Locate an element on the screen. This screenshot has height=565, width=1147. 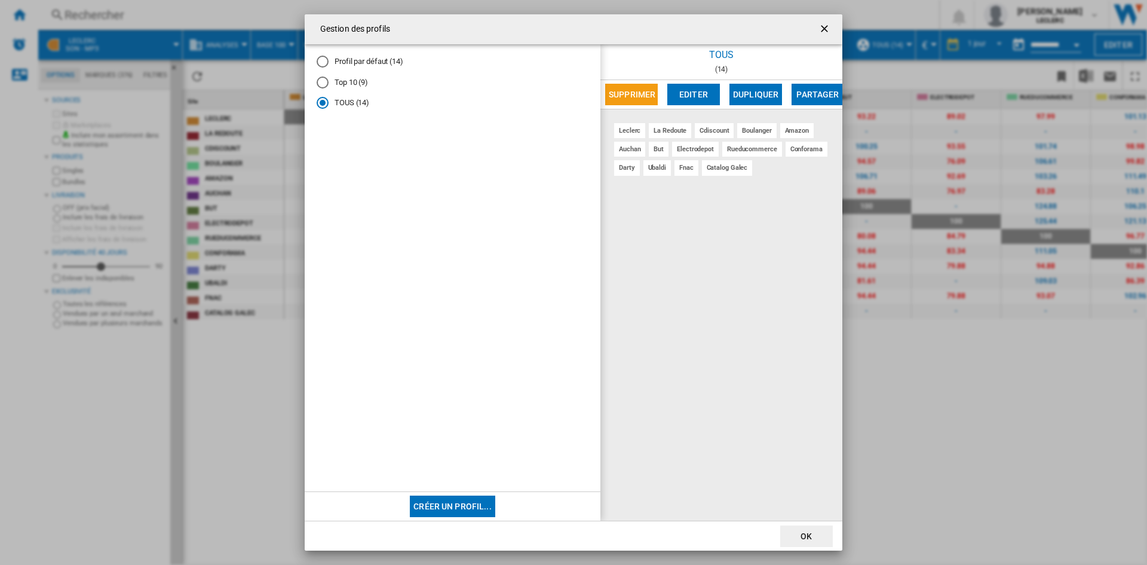
div: la redoute is located at coordinates (670, 130).